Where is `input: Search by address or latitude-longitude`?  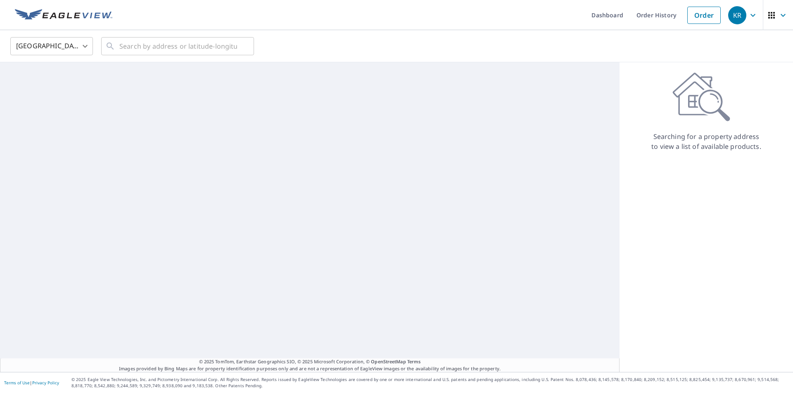
input: Search by address or latitude-longitude is located at coordinates (178, 46).